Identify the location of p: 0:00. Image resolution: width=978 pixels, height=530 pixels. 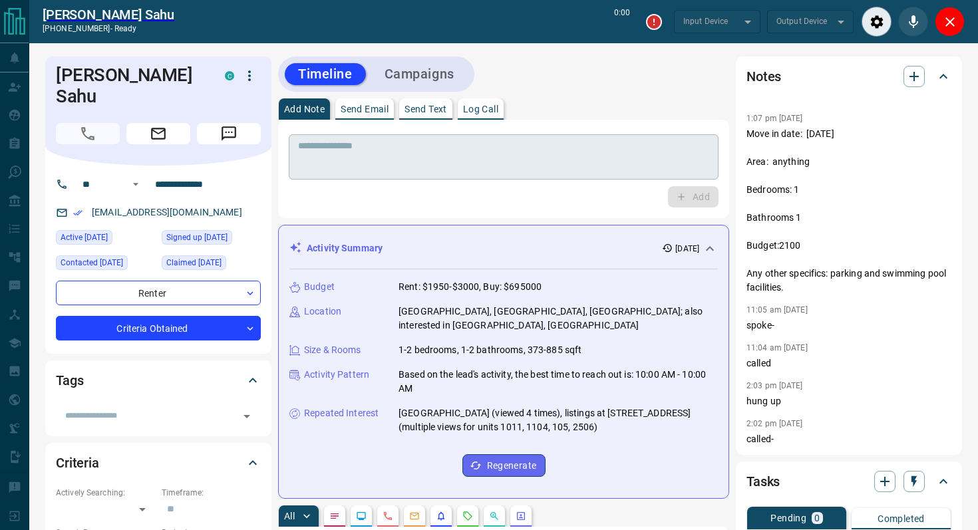
(622, 21).